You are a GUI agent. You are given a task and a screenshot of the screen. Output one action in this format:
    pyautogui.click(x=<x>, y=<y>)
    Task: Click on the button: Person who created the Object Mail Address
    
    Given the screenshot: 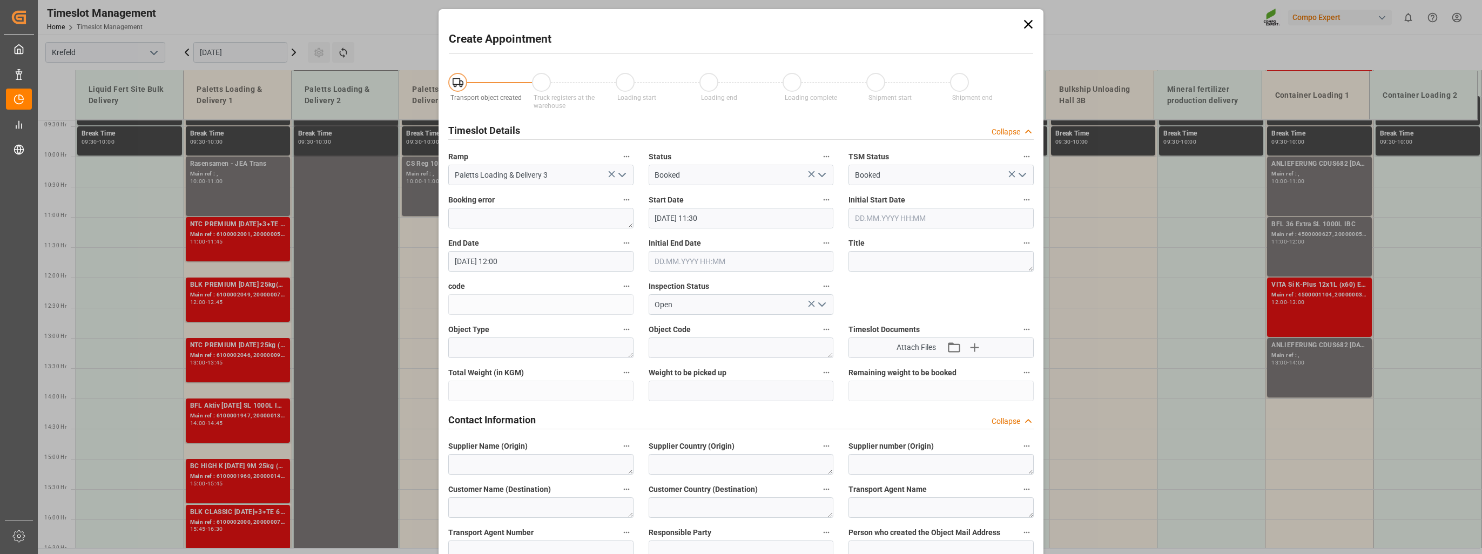 What is the action you would take?
    pyautogui.click(x=1027, y=533)
    